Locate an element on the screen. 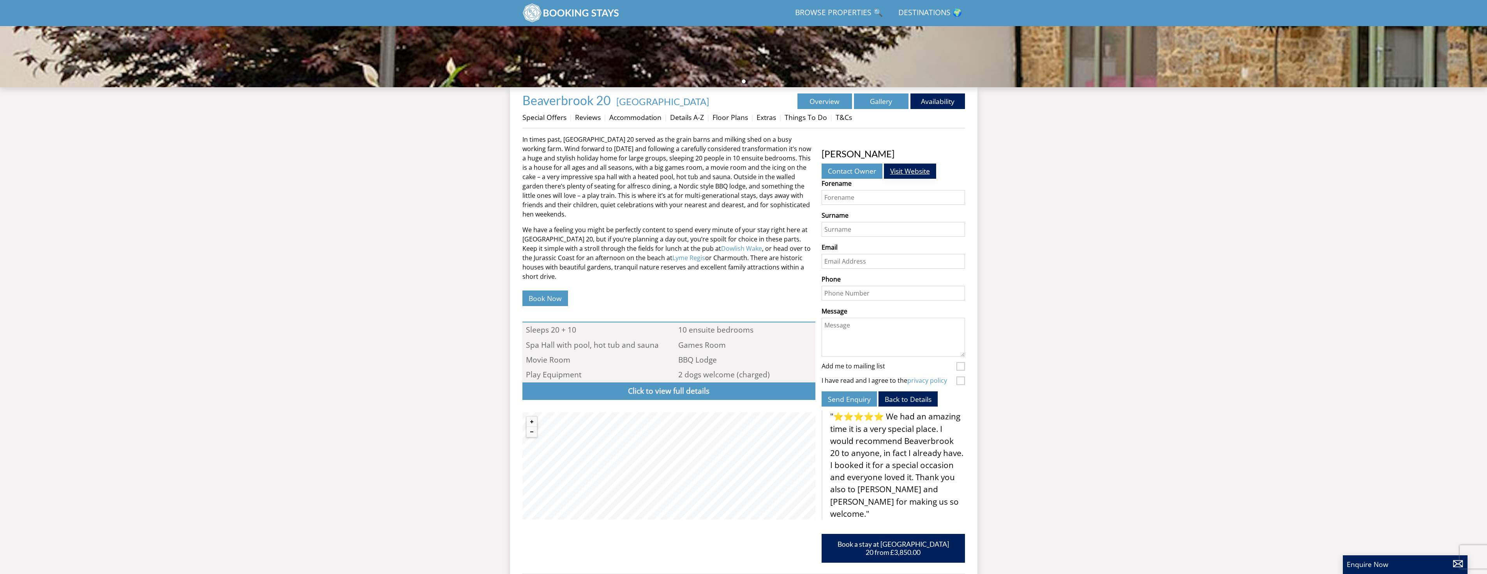 This screenshot has height=574, width=1487. a: Beaverbrook 20 is located at coordinates (568, 100).